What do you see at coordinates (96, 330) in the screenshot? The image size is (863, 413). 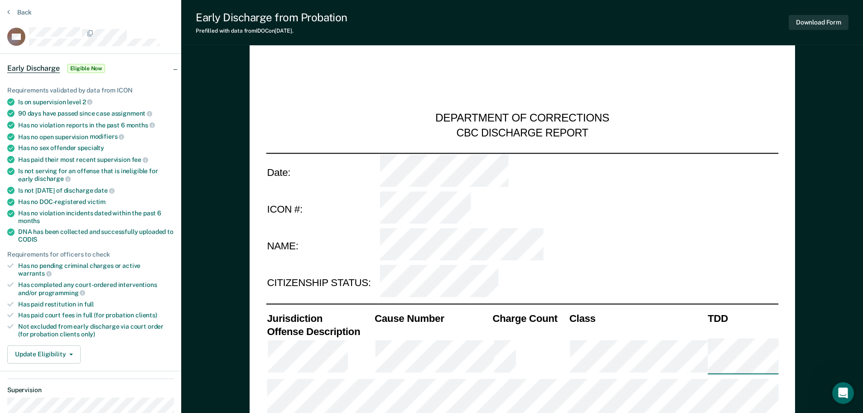 I see `div: Not excluded from early discharge via court order (for probation clients` at bounding box center [96, 330].